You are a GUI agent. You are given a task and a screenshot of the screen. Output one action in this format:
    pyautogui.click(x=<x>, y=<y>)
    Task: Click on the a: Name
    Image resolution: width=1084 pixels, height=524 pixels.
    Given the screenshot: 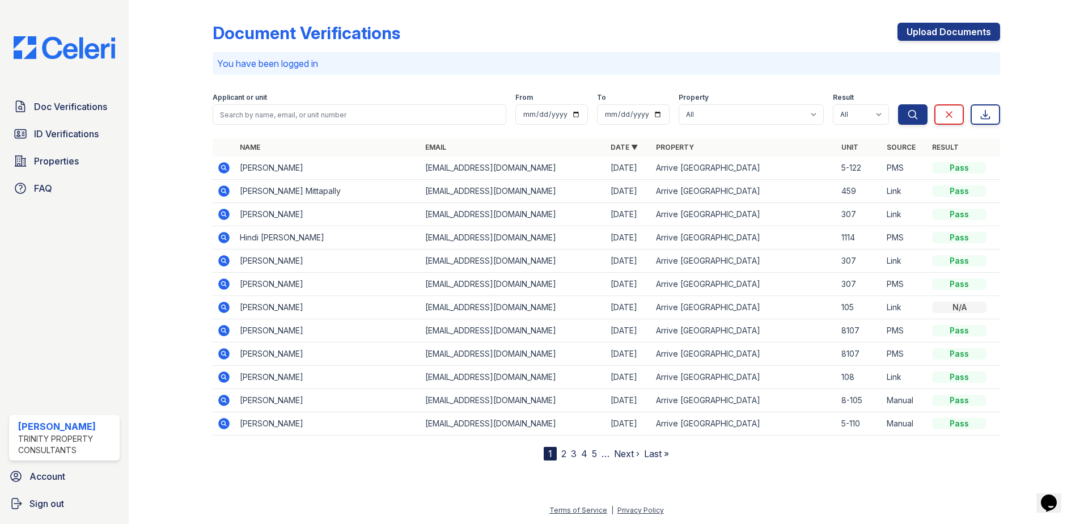 What is the action you would take?
    pyautogui.click(x=250, y=147)
    